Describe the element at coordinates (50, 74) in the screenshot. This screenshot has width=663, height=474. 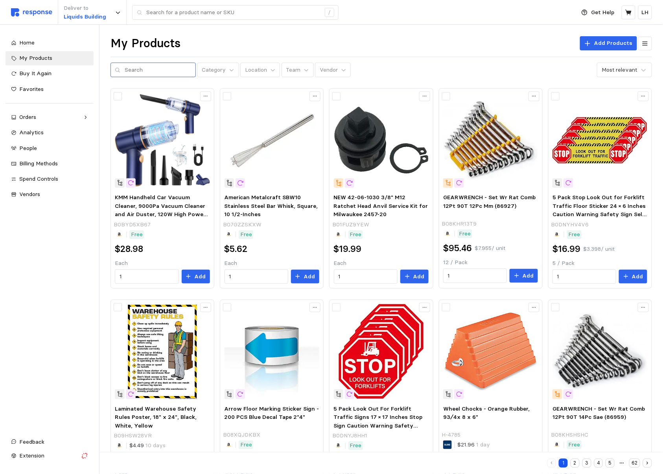
I see `a: Buy It Again` at that location.